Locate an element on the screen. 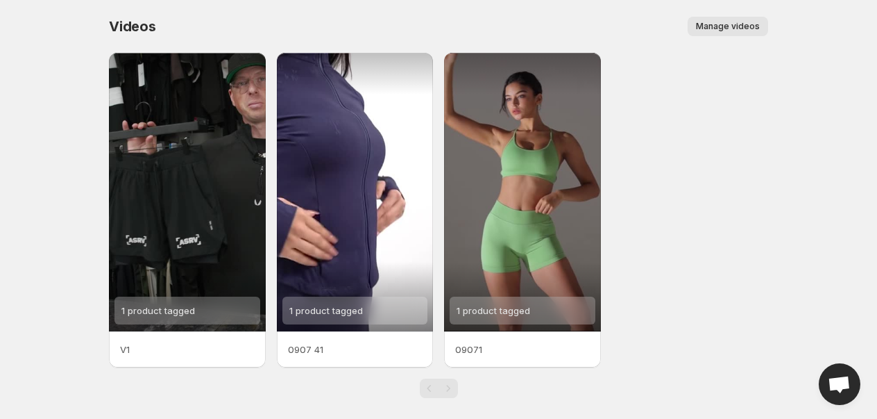 Image resolution: width=877 pixels, height=419 pixels. p: 09071 is located at coordinates (523, 349).